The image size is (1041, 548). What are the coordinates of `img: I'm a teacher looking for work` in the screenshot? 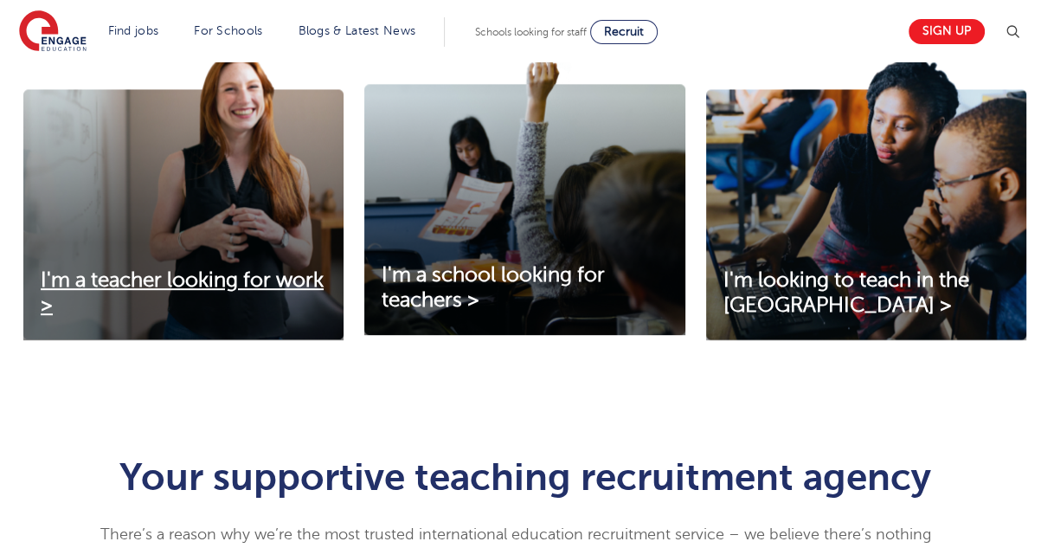 It's located at (184, 196).